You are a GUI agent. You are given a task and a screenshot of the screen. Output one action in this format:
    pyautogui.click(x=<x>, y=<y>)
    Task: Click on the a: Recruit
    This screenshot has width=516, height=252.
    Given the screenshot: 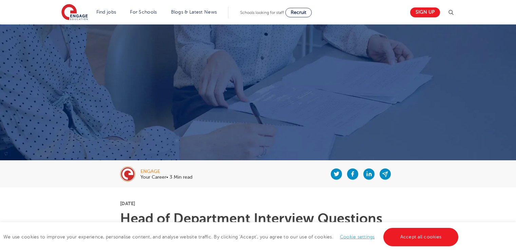 What is the action you would take?
    pyautogui.click(x=299, y=13)
    